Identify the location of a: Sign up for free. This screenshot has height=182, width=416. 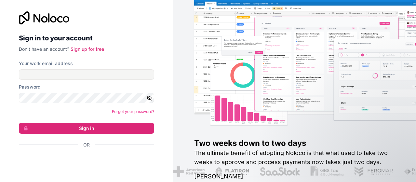
(87, 49).